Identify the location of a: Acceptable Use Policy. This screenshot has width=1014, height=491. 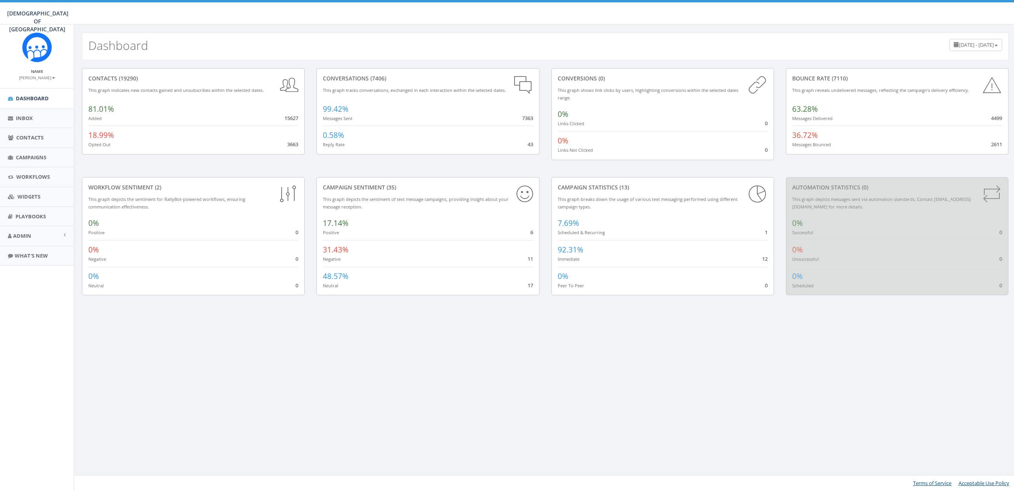
(984, 483).